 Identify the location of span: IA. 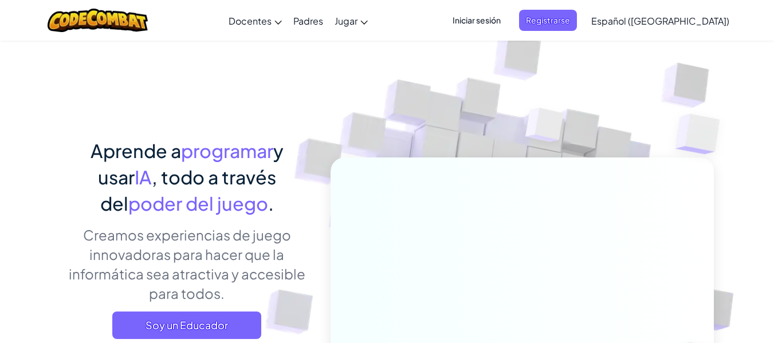
(143, 177).